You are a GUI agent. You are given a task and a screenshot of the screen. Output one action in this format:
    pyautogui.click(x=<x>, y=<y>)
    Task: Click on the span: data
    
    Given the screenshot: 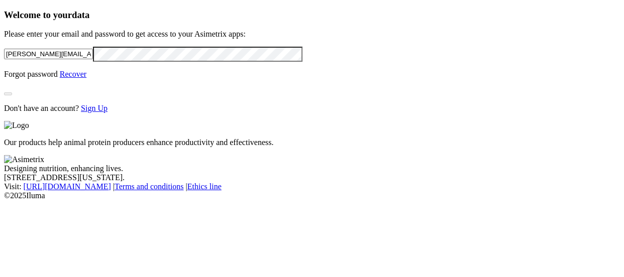 What is the action you would take?
    pyautogui.click(x=80, y=15)
    